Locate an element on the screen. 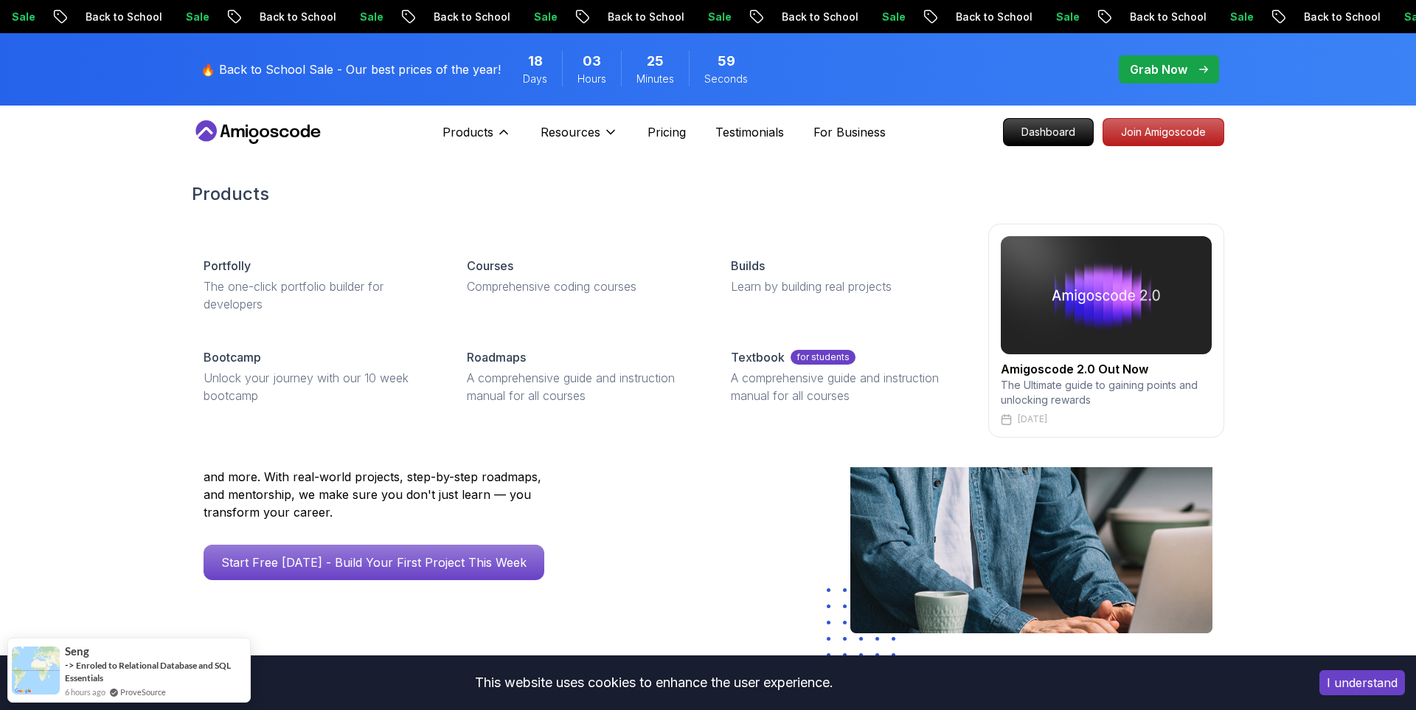 Image resolution: width=1416 pixels, height=710 pixels. a: PortfollyThe one-click portfolio builder for developers is located at coordinates (317, 285).